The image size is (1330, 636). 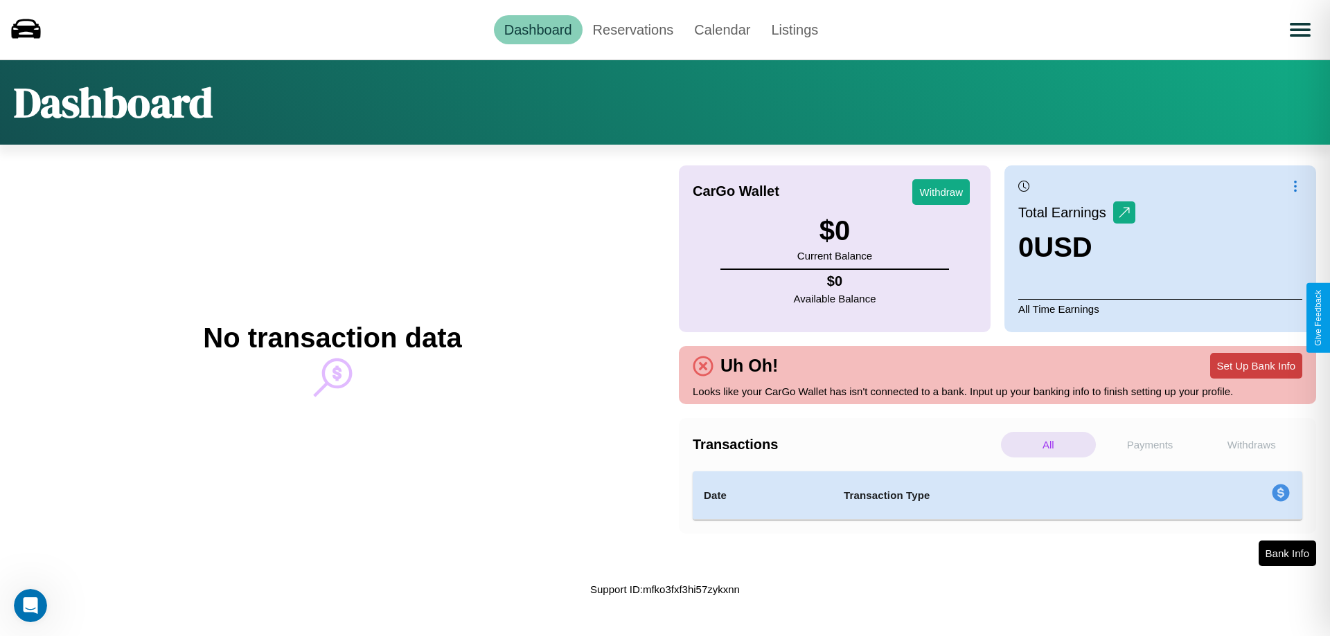 I want to click on button: Bank Info, so click(x=1287, y=553).